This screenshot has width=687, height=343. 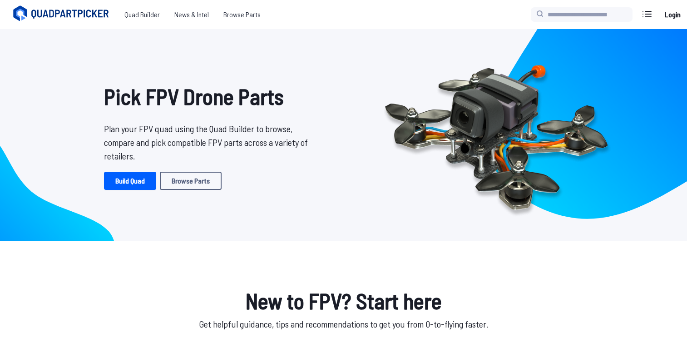 What do you see at coordinates (191, 15) in the screenshot?
I see `span: News & Intel` at bounding box center [191, 15].